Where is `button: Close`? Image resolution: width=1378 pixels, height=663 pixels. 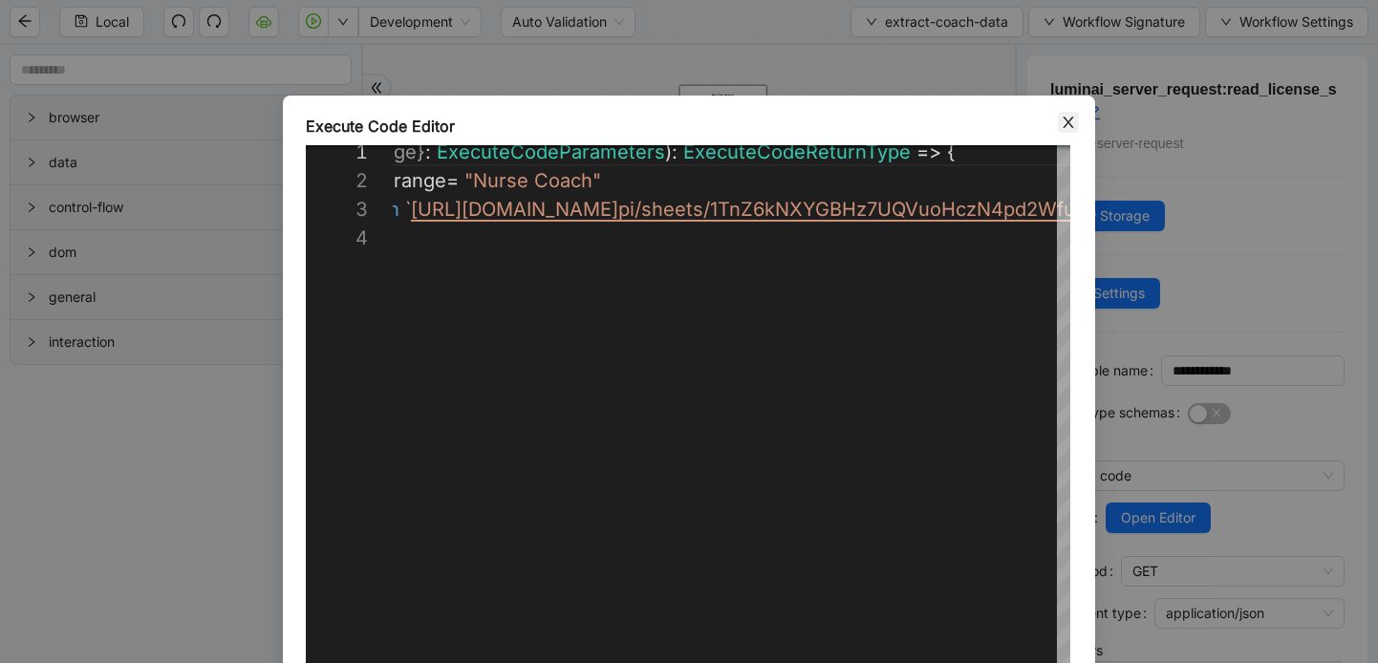 button: Close is located at coordinates (1068, 122).